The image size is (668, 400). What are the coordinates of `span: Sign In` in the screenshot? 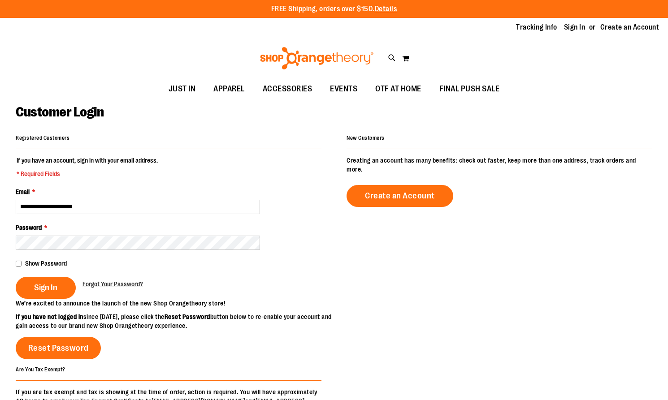 It's located at (46, 288).